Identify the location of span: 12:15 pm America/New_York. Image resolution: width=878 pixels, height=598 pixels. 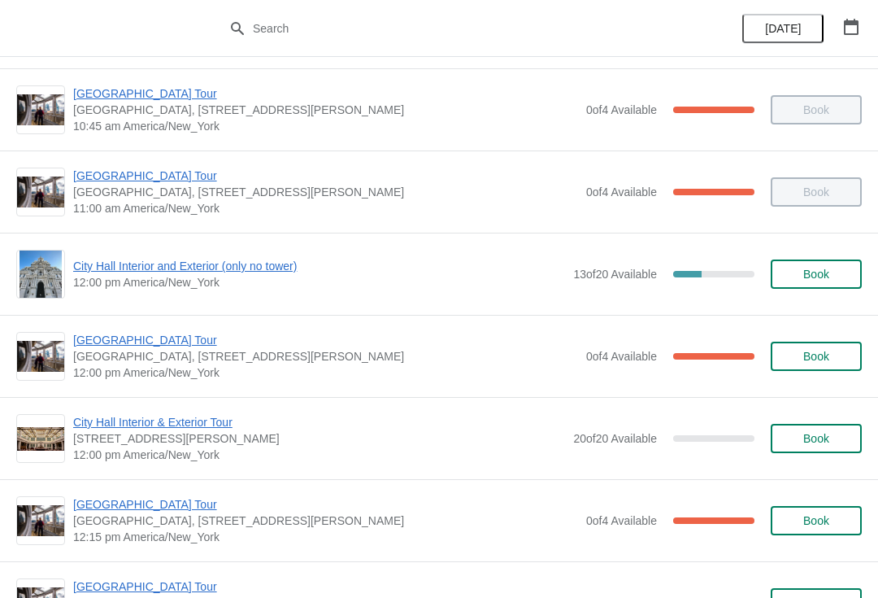
(325, 537).